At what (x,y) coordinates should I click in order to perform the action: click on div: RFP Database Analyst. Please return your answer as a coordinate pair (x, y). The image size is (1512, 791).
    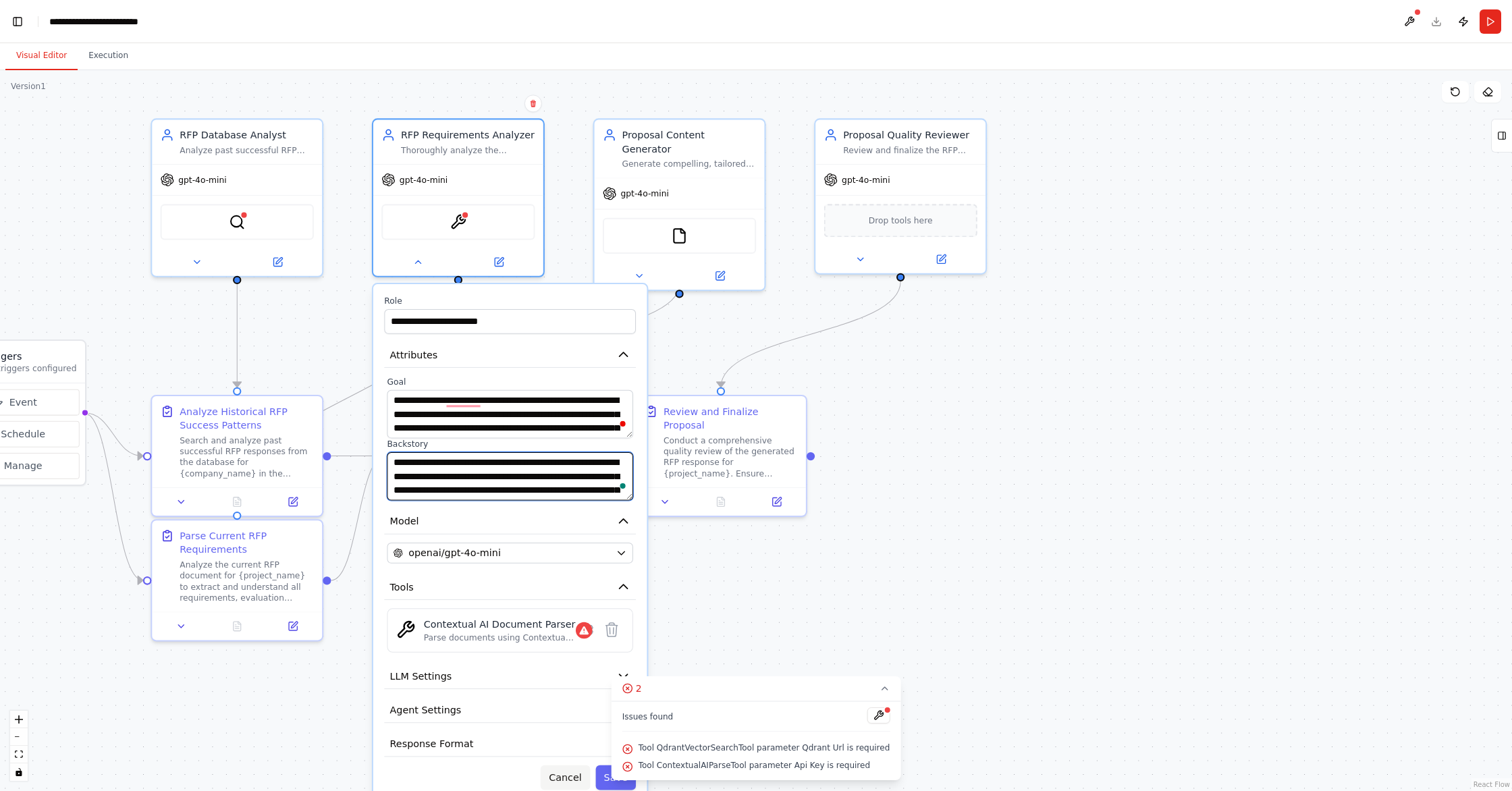
    Looking at the image, I should click on (246, 135).